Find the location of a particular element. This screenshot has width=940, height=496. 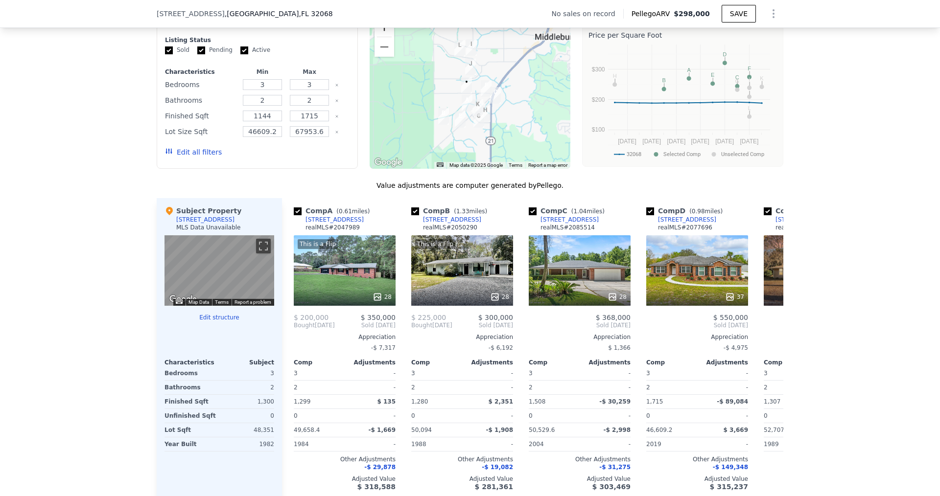

button: Clear is located at coordinates (337, 116).